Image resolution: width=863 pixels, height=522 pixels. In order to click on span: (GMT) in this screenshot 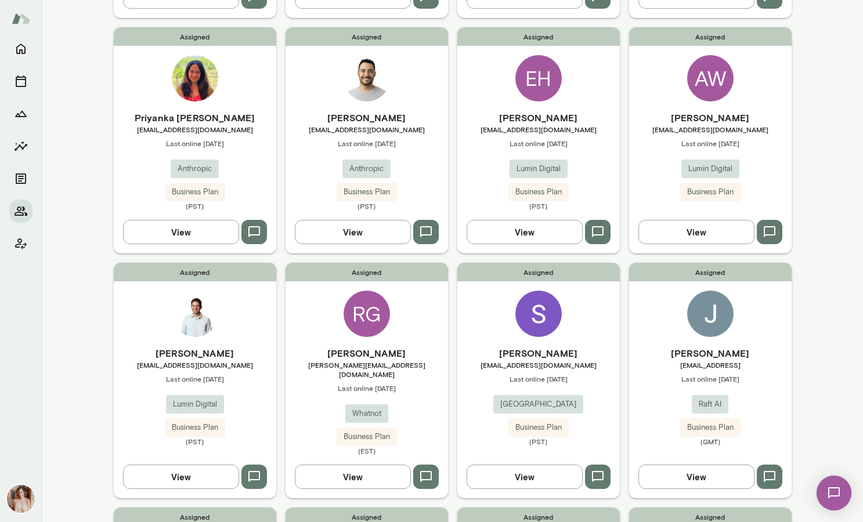, I will do `click(711, 442)`.